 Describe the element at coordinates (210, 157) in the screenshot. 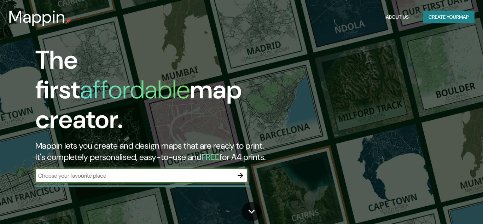

I see `h5: FREE` at that location.